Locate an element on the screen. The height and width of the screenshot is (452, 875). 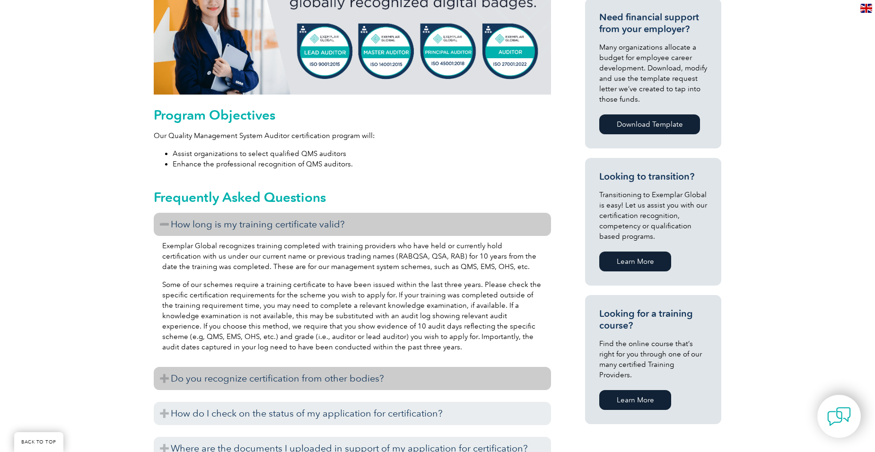
li: Assist organizations to select qualified QMS auditors is located at coordinates (362, 154).